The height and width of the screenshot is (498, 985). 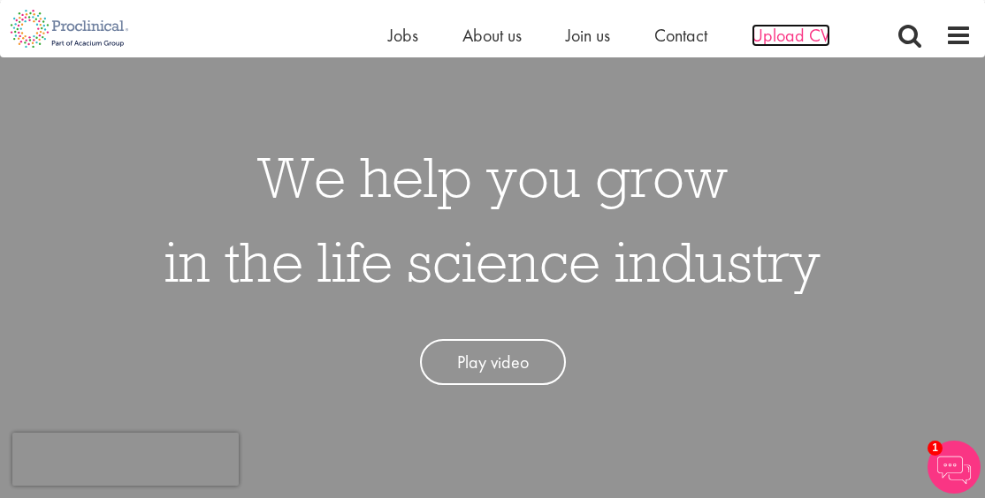 I want to click on span: About us, so click(x=491, y=35).